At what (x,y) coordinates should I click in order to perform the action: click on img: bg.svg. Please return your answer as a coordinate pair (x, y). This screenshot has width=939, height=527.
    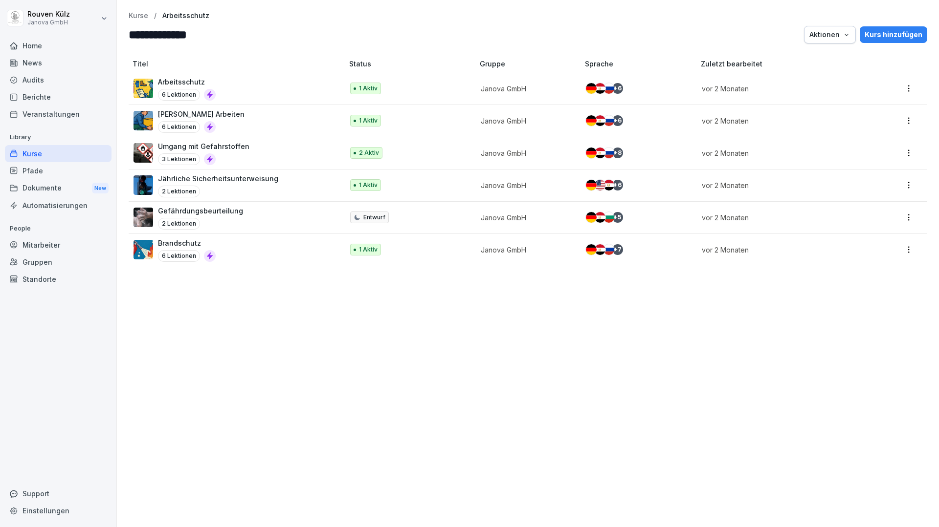
    Looking at the image, I should click on (609, 218).